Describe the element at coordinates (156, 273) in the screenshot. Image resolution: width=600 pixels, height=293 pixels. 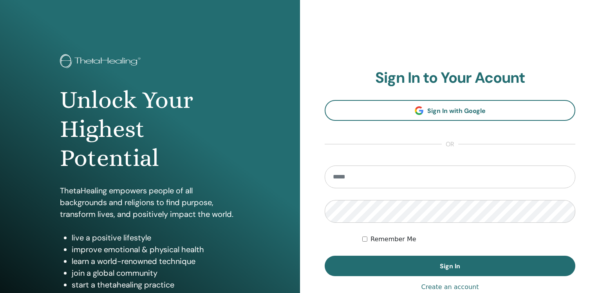
I see `li: join a global community` at that location.